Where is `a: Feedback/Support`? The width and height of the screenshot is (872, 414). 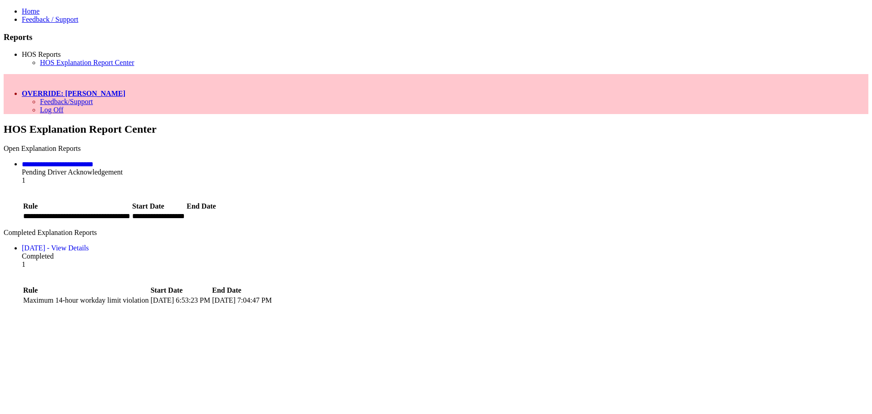
a: Feedback/Support is located at coordinates (66, 101).